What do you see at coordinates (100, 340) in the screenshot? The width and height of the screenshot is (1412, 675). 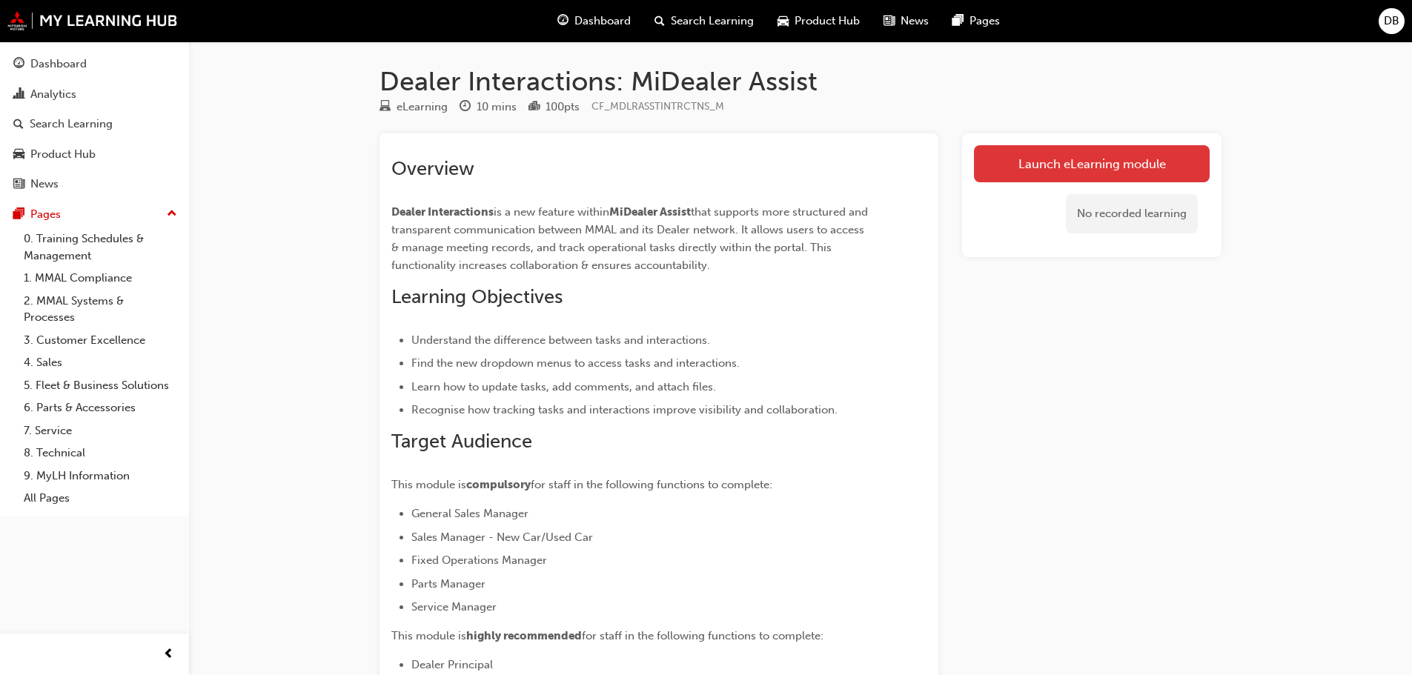 I see `a: 3. Customer Excellence` at bounding box center [100, 340].